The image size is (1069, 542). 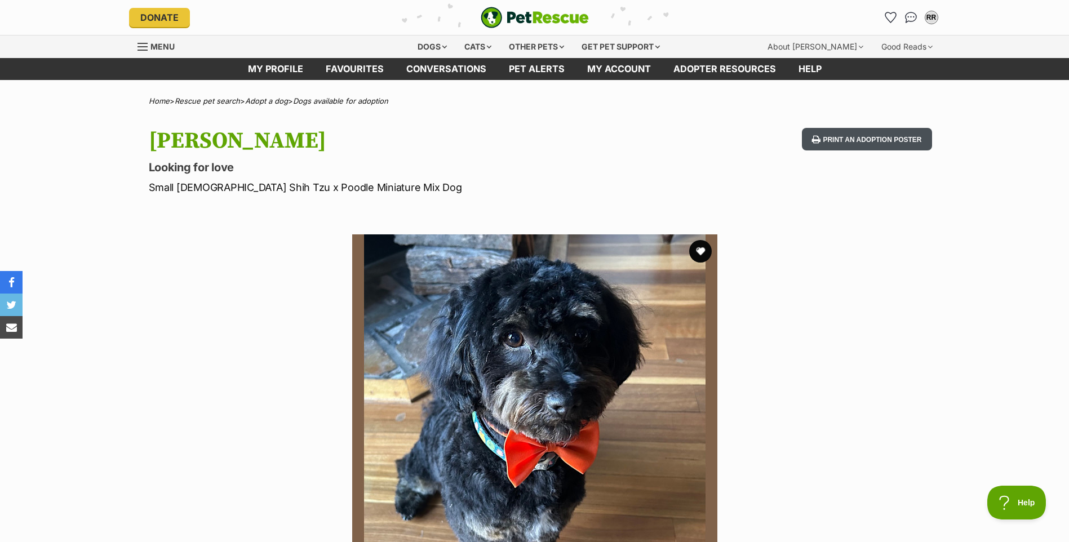 I want to click on div: Other pets, so click(x=537, y=47).